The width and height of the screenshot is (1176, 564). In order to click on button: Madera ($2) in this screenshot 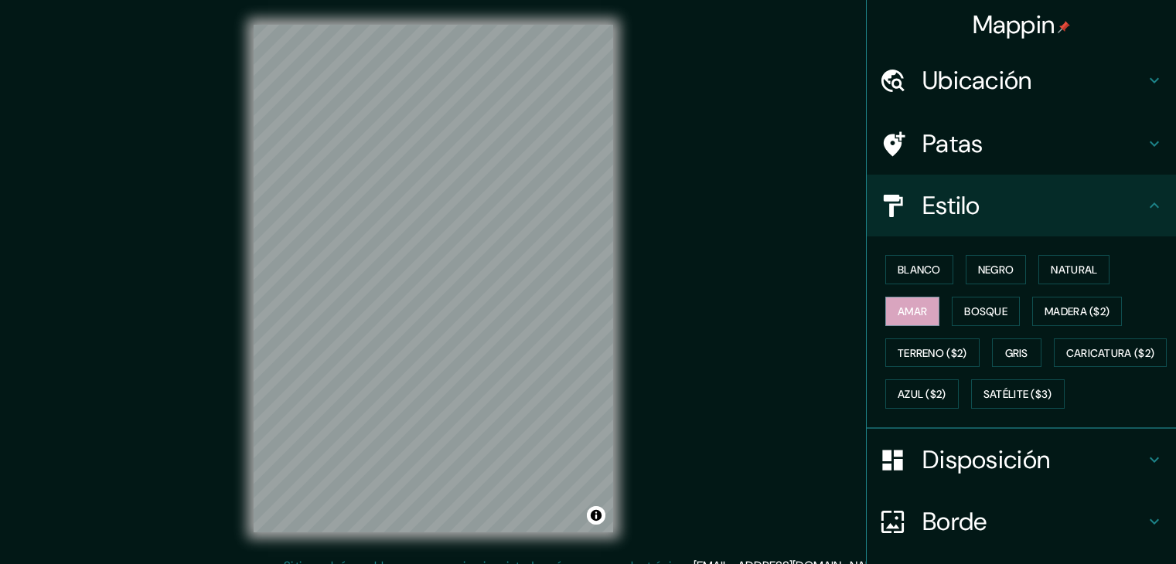, I will do `click(1077, 312)`.